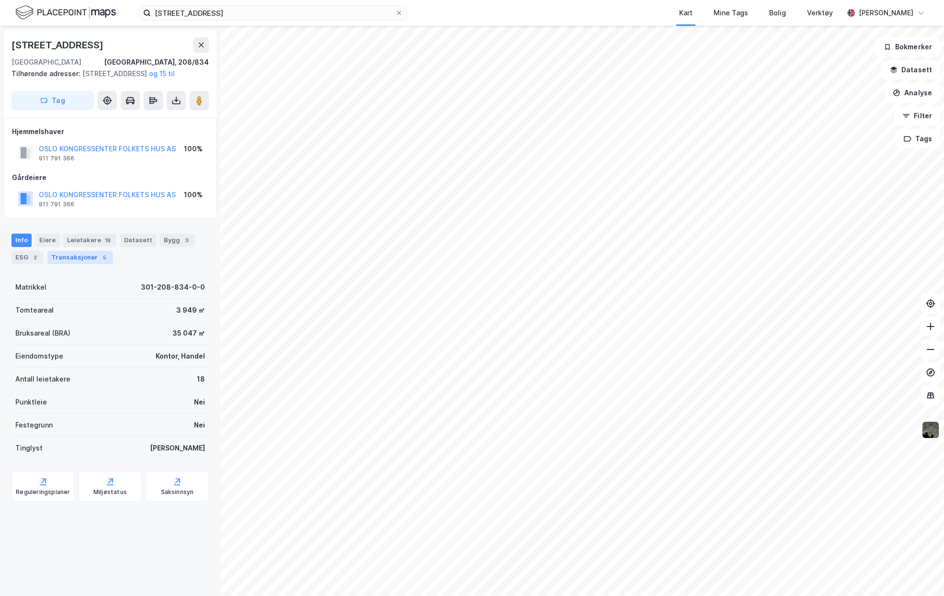 The image size is (944, 596). I want to click on img: logo.f888ab2527a4732fd821a326f86c7f29.svg, so click(66, 12).